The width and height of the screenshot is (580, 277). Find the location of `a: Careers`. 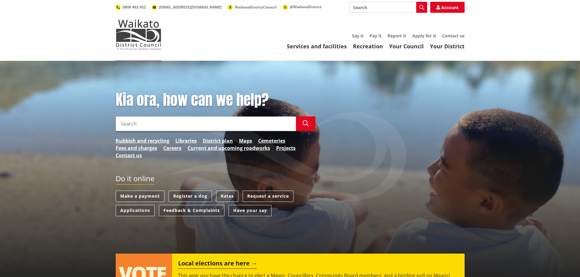

a: Careers is located at coordinates (172, 148).